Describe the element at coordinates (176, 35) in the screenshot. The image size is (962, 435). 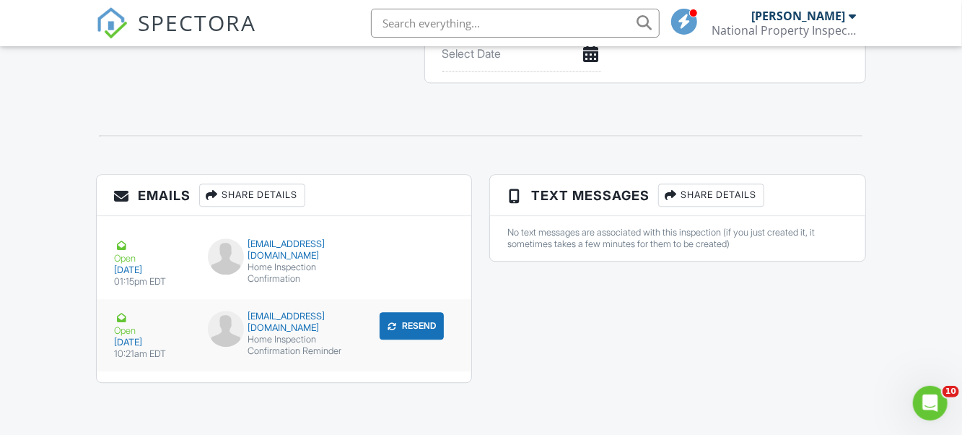
I see `a: SPECTORA` at that location.